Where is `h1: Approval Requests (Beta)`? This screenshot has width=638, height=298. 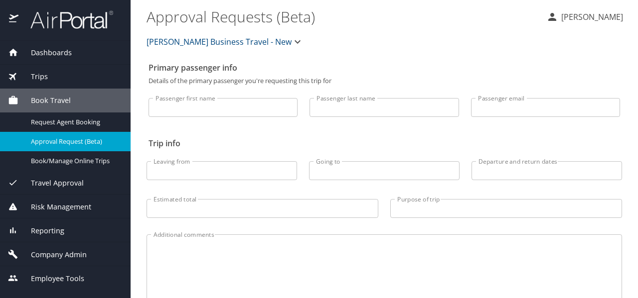 h1: Approval Requests (Beta) is located at coordinates (342, 16).